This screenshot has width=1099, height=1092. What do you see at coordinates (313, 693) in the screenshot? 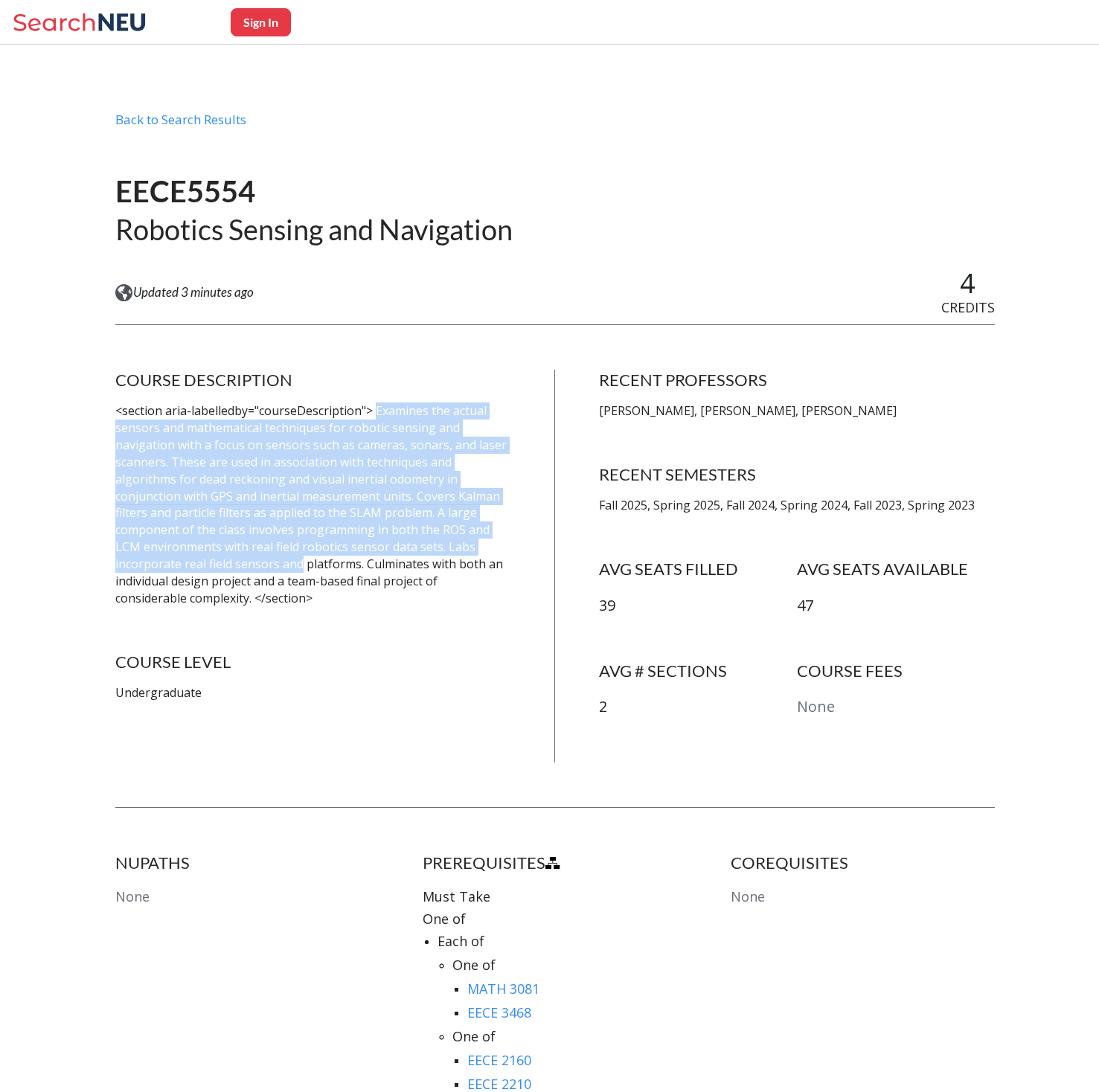
I see `p: Undergraduate` at bounding box center [313, 693].